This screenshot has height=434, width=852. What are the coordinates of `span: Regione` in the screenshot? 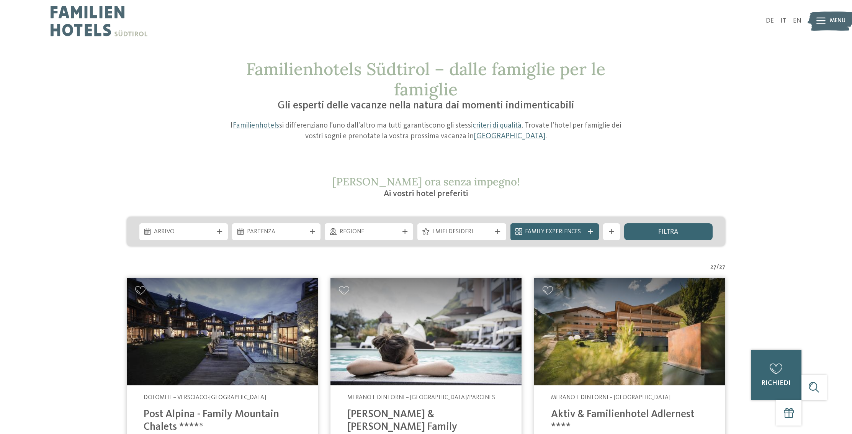 It's located at (369, 232).